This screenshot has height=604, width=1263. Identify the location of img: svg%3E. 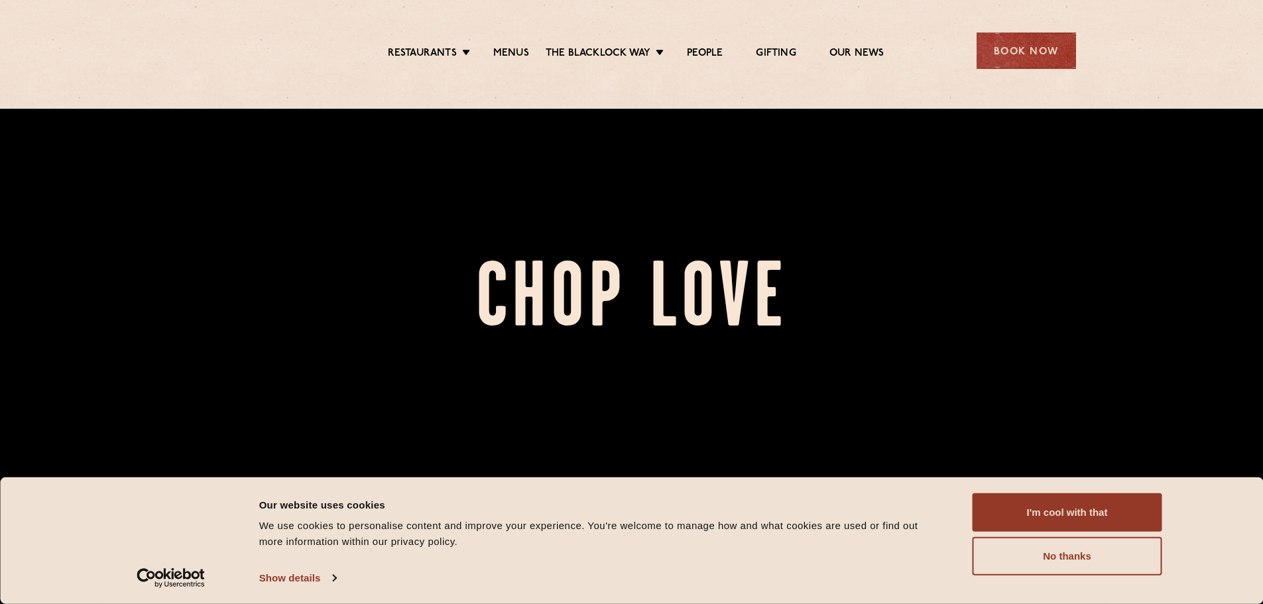
(245, 50).